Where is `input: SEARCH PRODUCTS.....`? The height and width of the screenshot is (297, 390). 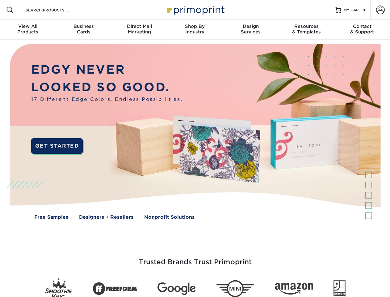 input: SEARCH PRODUCTS..... is located at coordinates (55, 10).